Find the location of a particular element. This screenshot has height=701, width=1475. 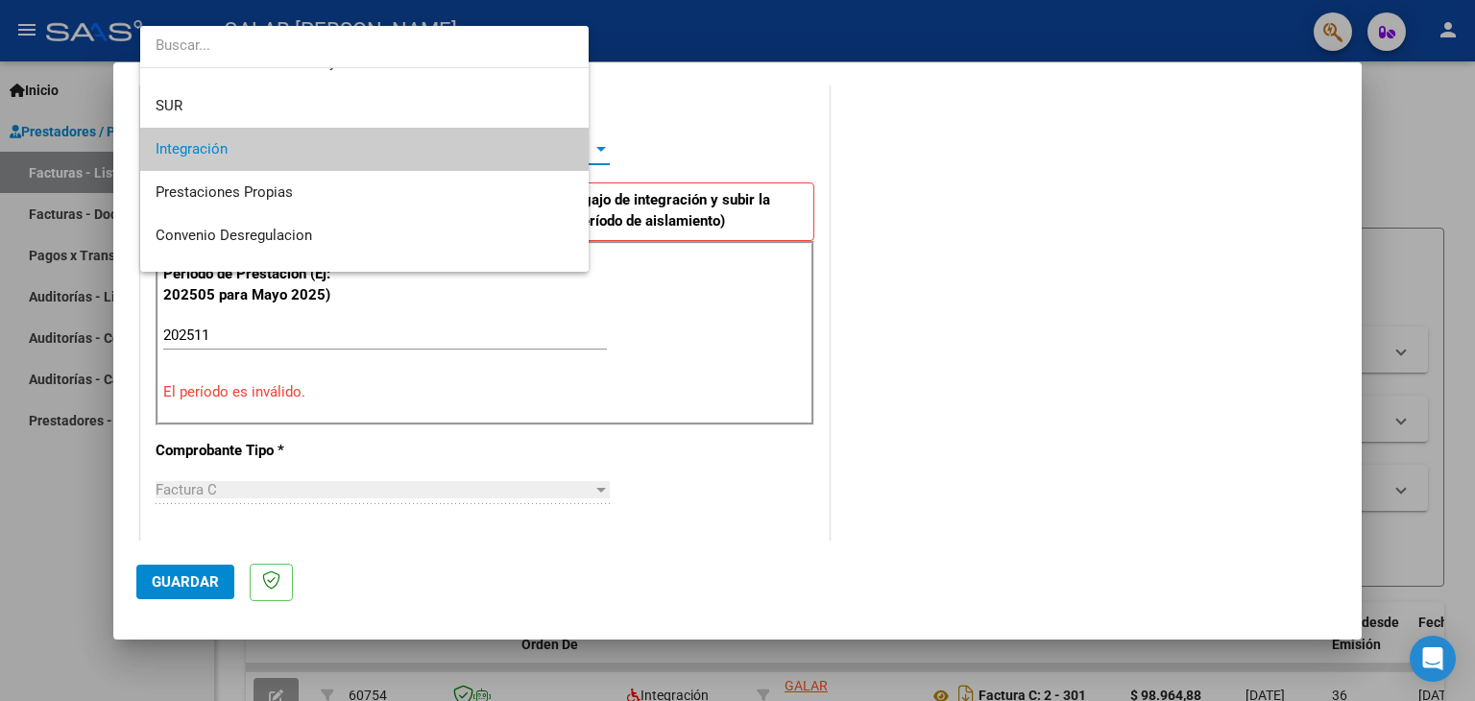

span: Integración is located at coordinates (191, 149).